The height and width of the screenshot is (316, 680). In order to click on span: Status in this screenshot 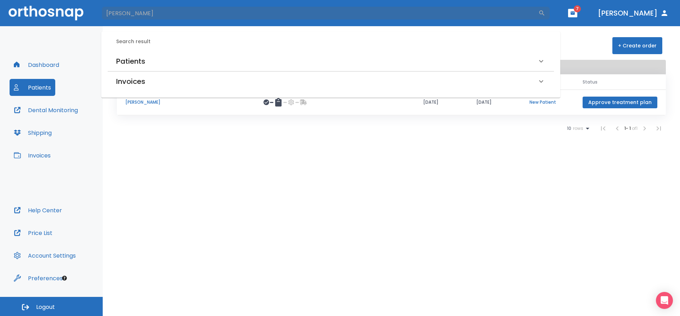, I will do `click(590, 82)`.